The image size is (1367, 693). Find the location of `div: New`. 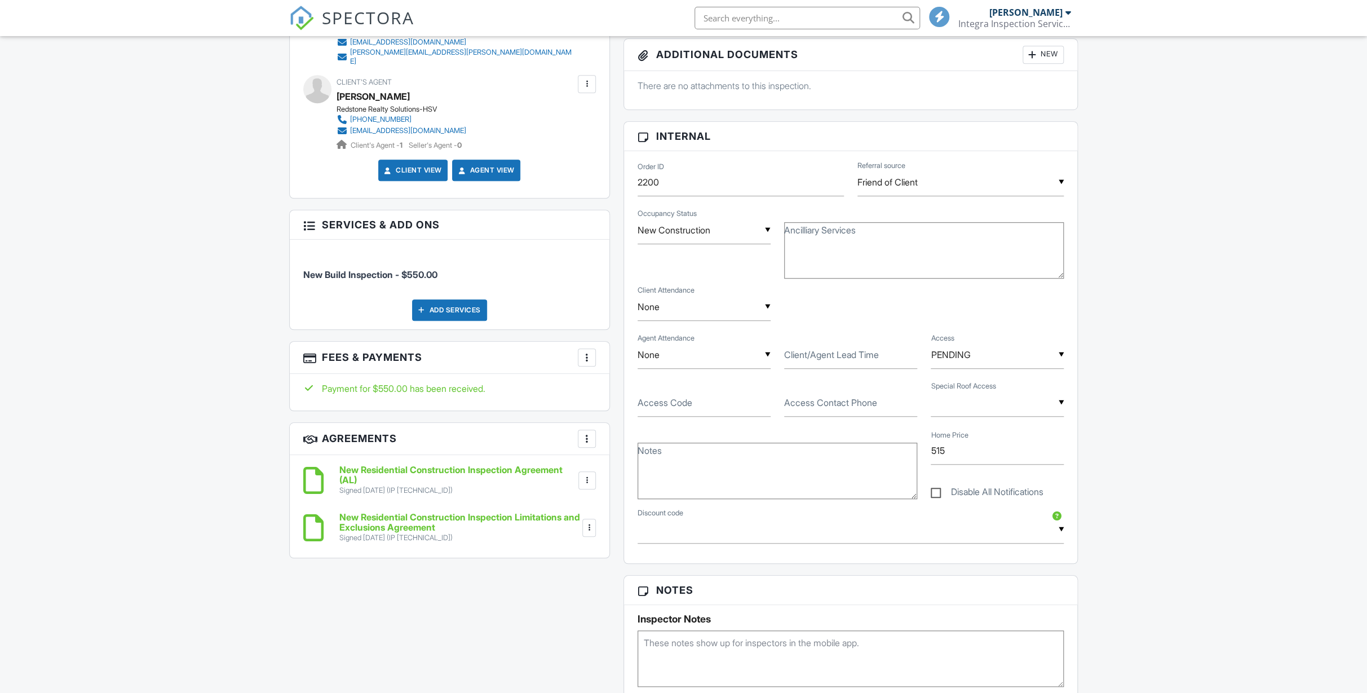

div: New is located at coordinates (1043, 55).